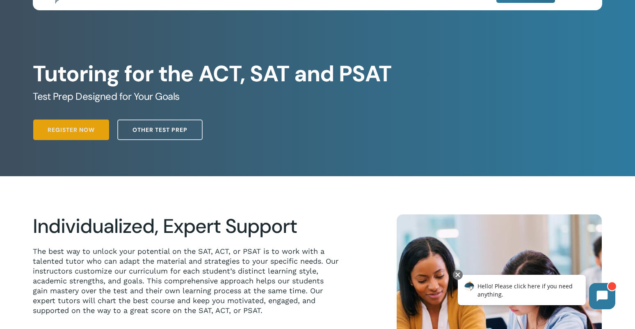  What do you see at coordinates (160, 130) in the screenshot?
I see `span: Other Test Prep` at bounding box center [160, 130].